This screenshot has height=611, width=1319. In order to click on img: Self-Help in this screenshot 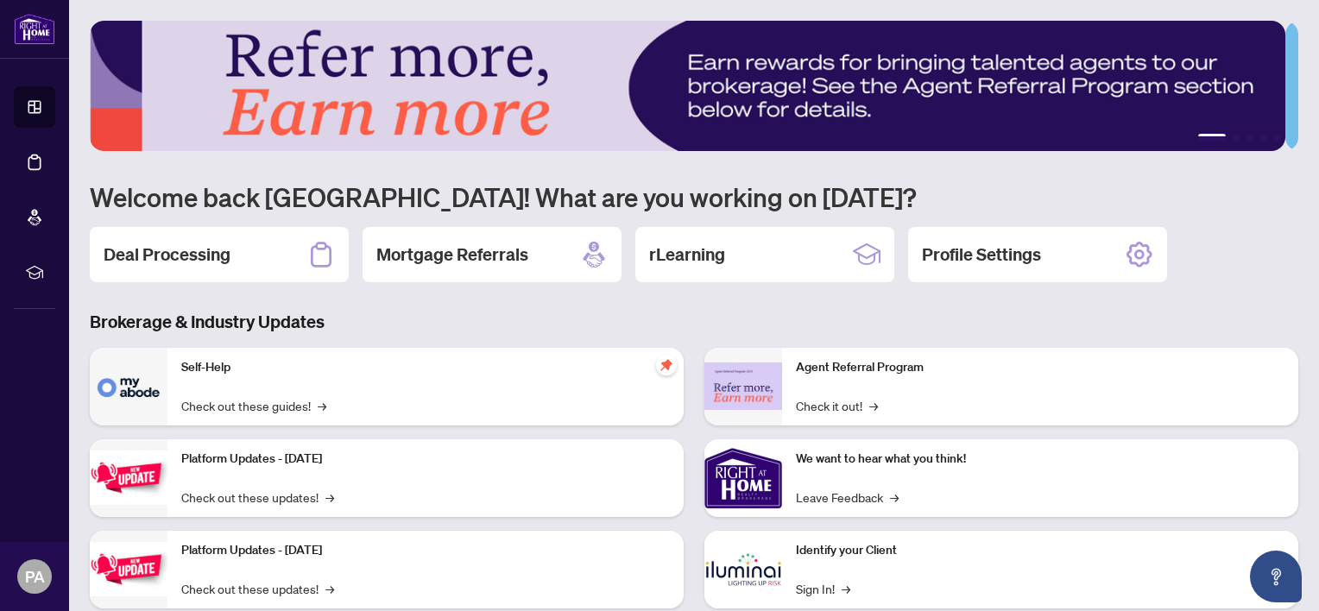, I will do `click(129, 387)`.